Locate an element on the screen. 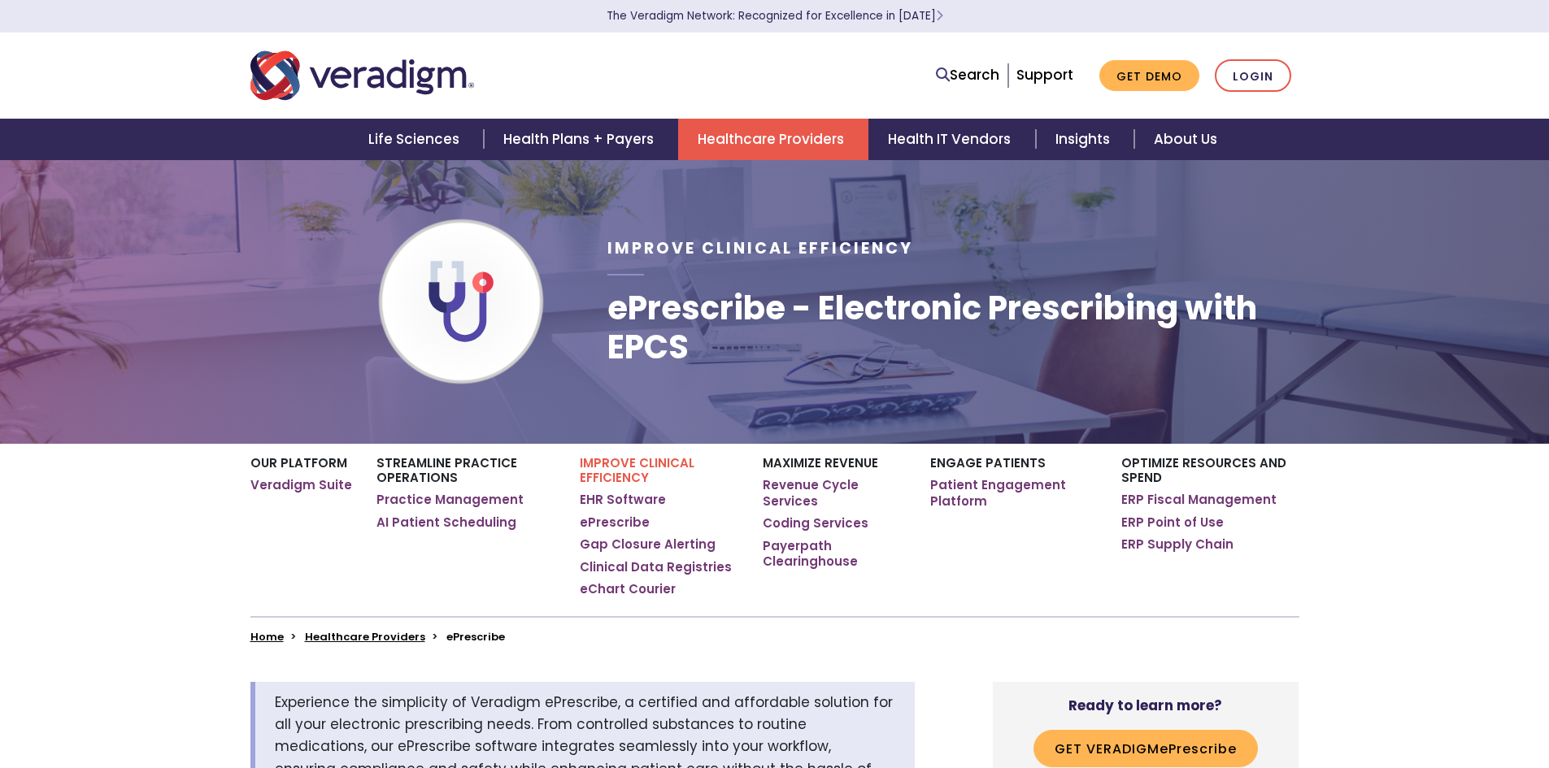  strong: Ready to learn more? is located at coordinates (1145, 706).